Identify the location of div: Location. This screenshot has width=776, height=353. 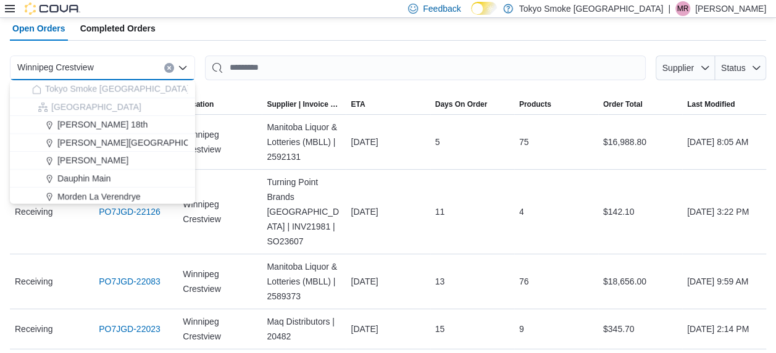
(198, 104).